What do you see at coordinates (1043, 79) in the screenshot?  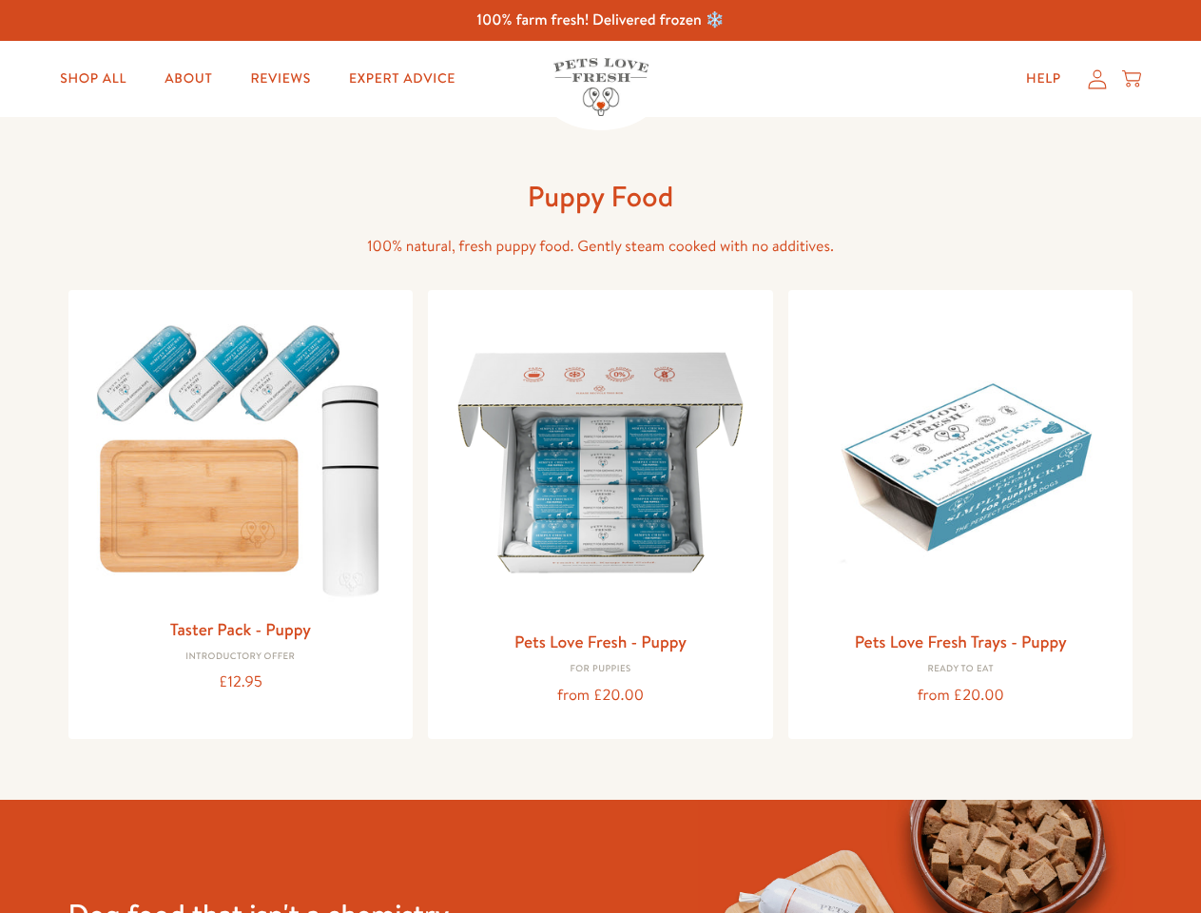 I see `a: Help` at bounding box center [1043, 79].